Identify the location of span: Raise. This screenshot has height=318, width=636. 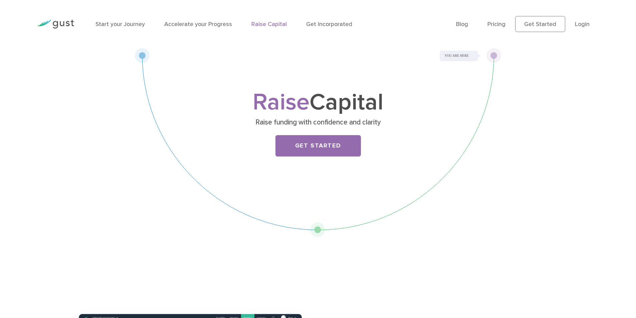
(281, 102).